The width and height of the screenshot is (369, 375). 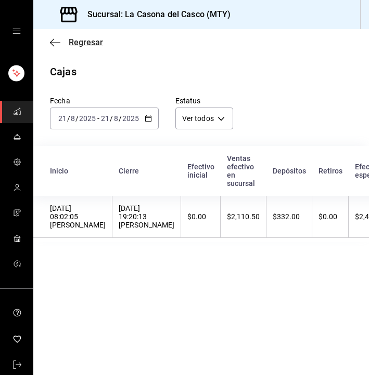 What do you see at coordinates (76, 42) in the screenshot?
I see `button: Regresar` at bounding box center [76, 42].